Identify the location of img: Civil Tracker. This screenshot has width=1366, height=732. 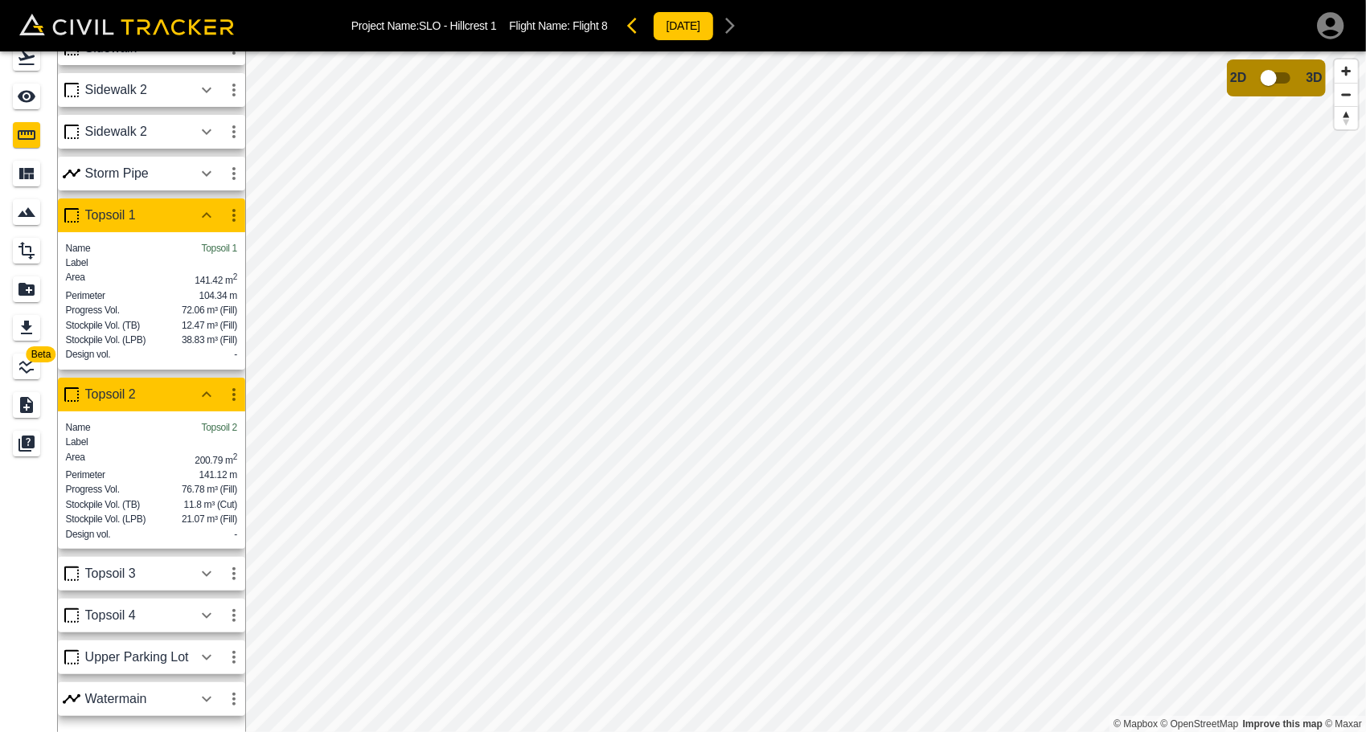
(126, 25).